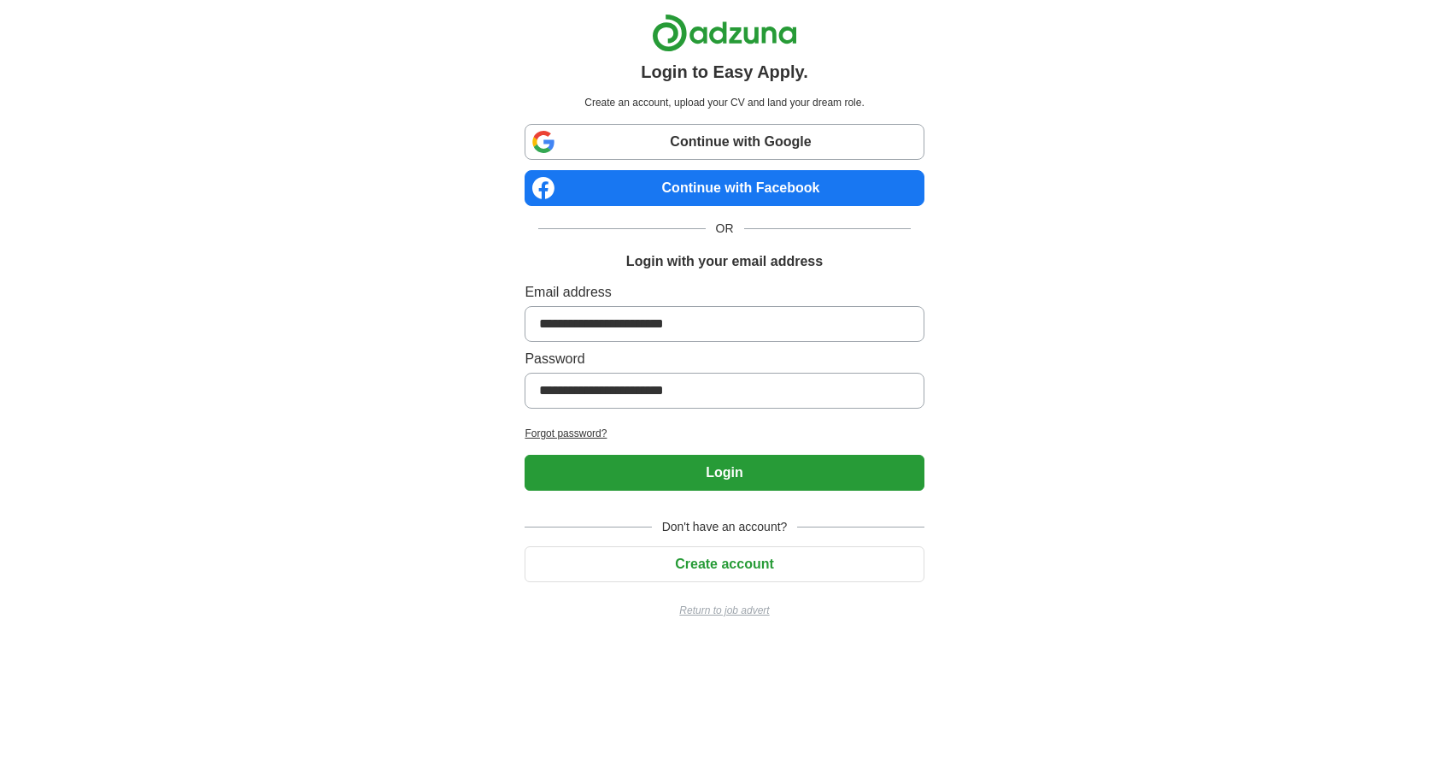 The image size is (1449, 778). Describe the element at coordinates (724, 564) in the screenshot. I see `button: Create account` at that location.